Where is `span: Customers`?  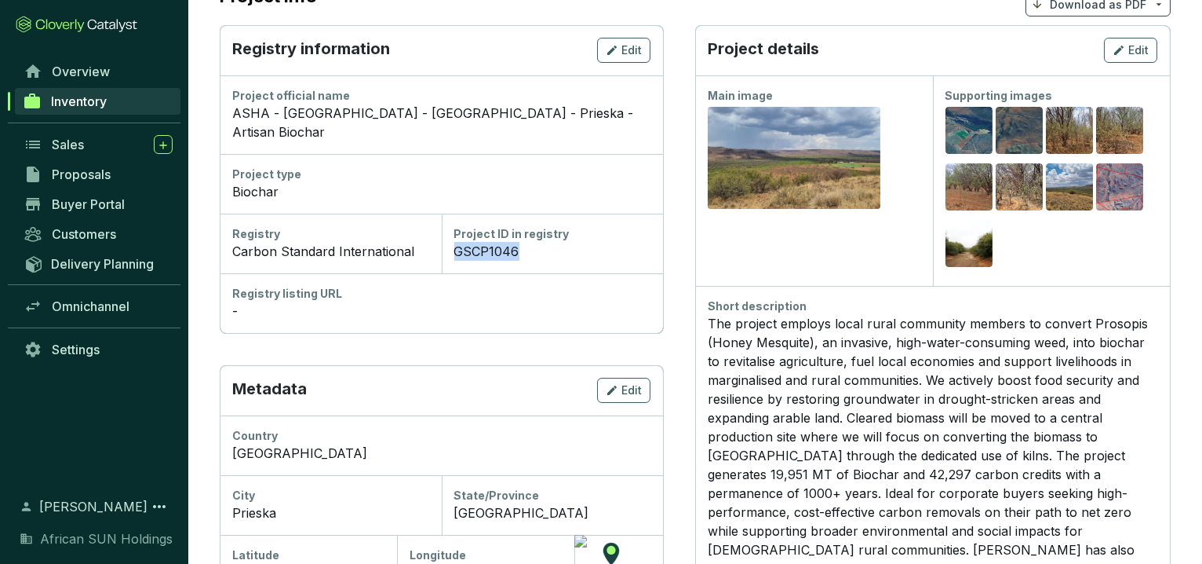 span: Customers is located at coordinates (84, 234).